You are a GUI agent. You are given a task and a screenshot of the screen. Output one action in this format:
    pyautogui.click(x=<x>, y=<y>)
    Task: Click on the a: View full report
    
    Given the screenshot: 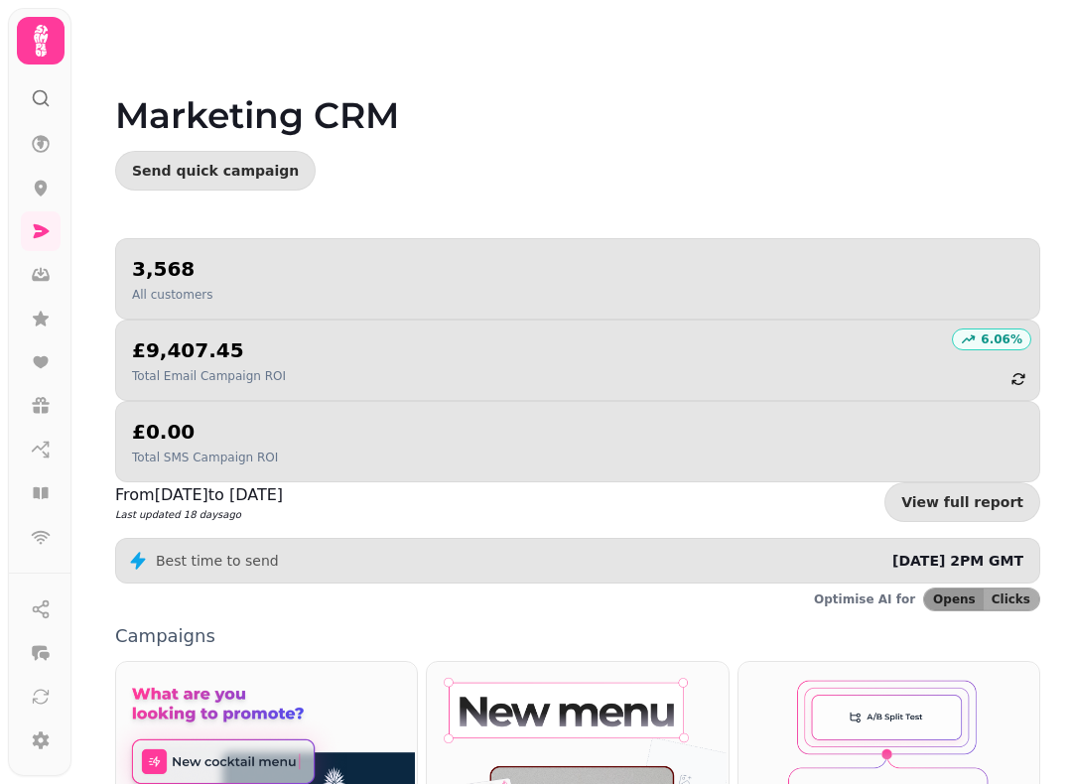 What is the action you would take?
    pyautogui.click(x=962, y=502)
    